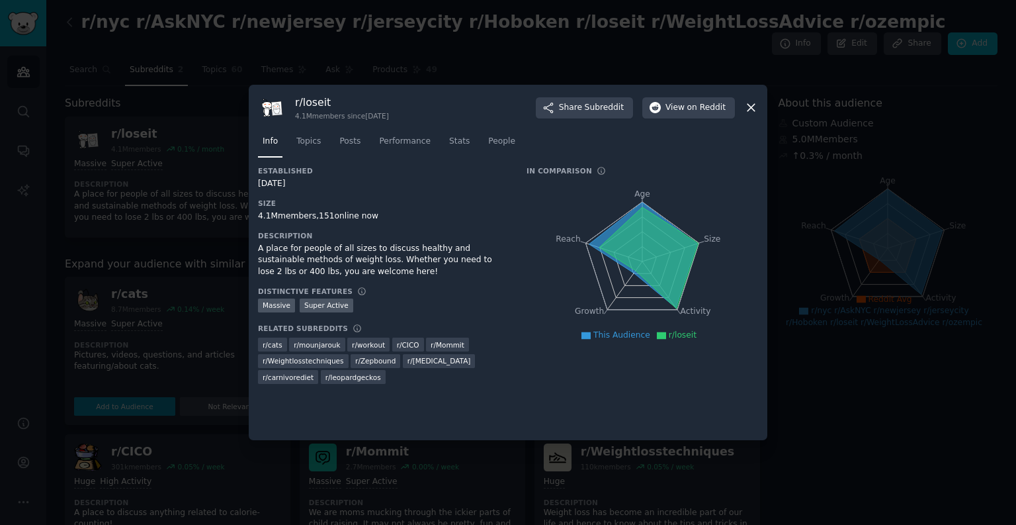  Describe the element at coordinates (326, 305) in the screenshot. I see `div: Super Active` at that location.